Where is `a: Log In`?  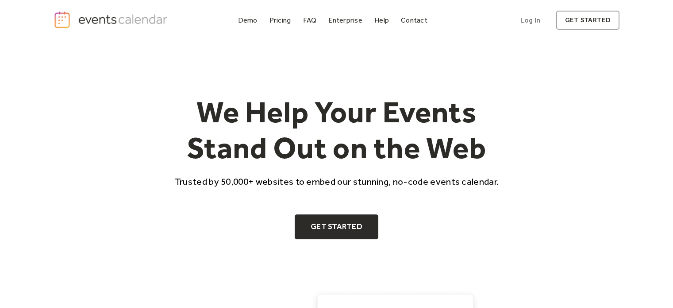 a: Log In is located at coordinates (530, 20).